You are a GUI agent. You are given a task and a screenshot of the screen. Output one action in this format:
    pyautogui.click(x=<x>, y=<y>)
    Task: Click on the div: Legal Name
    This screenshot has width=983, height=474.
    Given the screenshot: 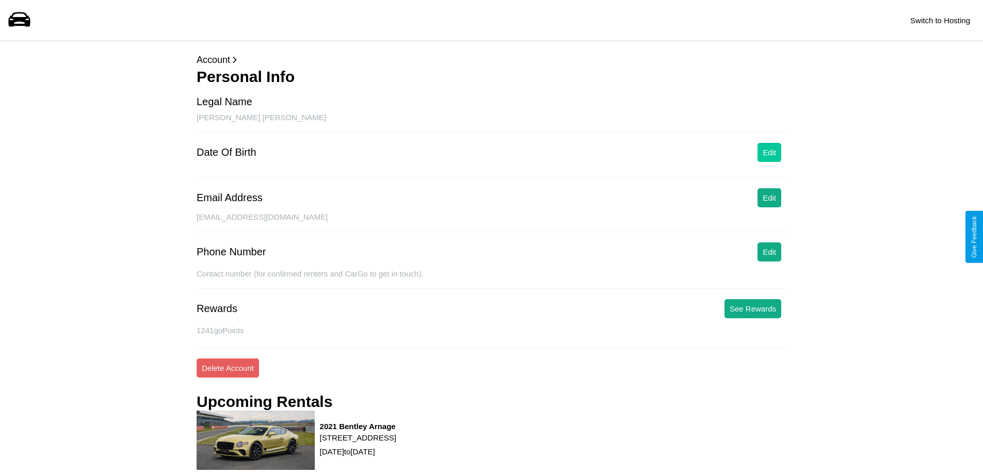 What is the action you would take?
    pyautogui.click(x=224, y=102)
    